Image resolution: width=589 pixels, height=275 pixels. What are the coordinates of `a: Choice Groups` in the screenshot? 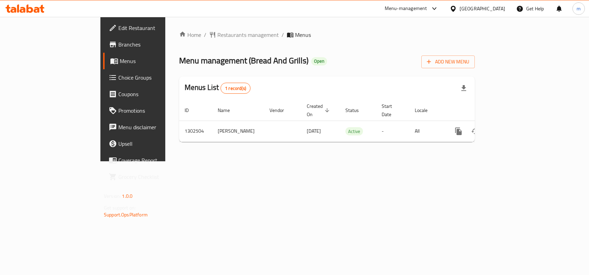 It's located at (151, 78).